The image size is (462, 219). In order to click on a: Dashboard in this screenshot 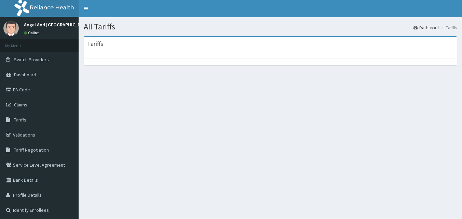, I will do `click(426, 27)`.